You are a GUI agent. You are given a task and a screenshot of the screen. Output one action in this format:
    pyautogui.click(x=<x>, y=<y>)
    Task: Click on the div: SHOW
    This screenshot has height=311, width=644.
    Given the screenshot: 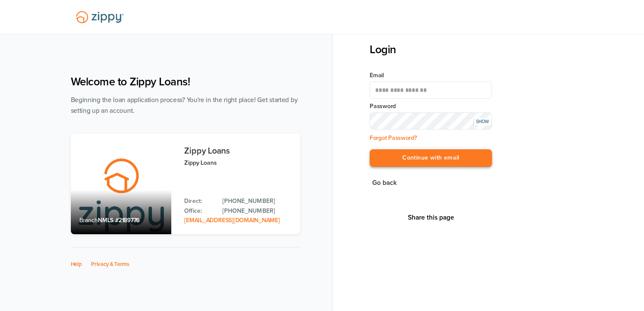 What is the action you would take?
    pyautogui.click(x=482, y=122)
    